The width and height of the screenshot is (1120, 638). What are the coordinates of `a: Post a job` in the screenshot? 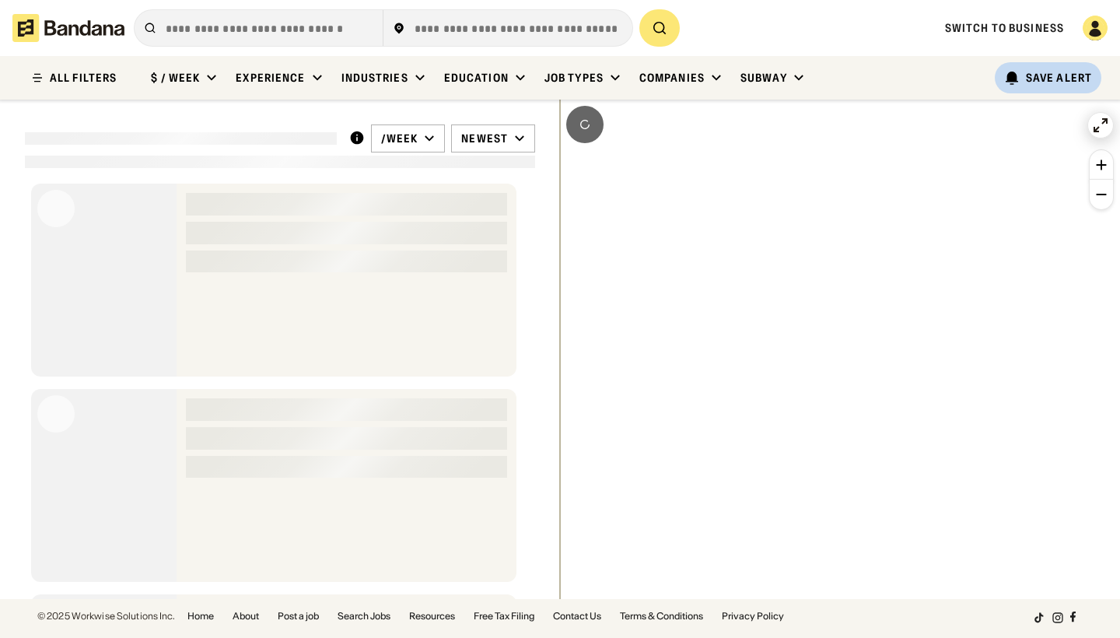 It's located at (298, 616).